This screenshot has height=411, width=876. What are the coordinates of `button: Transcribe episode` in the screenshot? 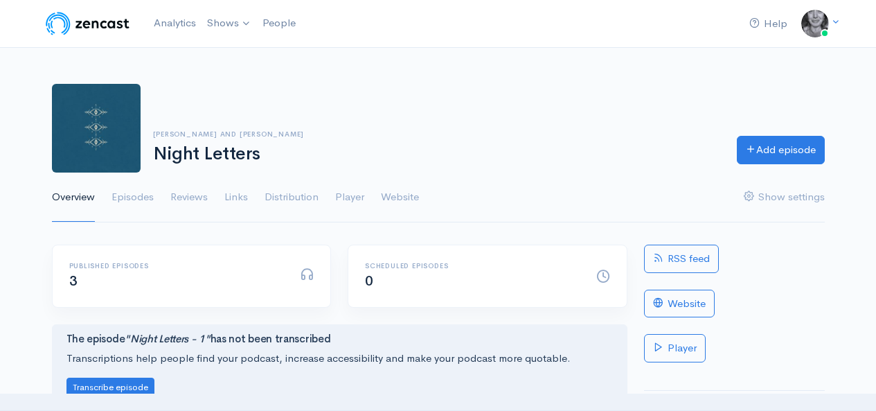 It's located at (110, 387).